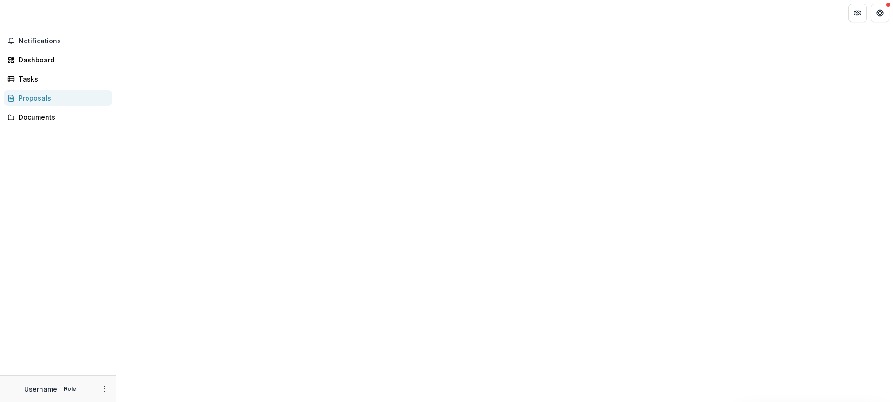  What do you see at coordinates (58, 98) in the screenshot?
I see `a: Proposals` at bounding box center [58, 98].